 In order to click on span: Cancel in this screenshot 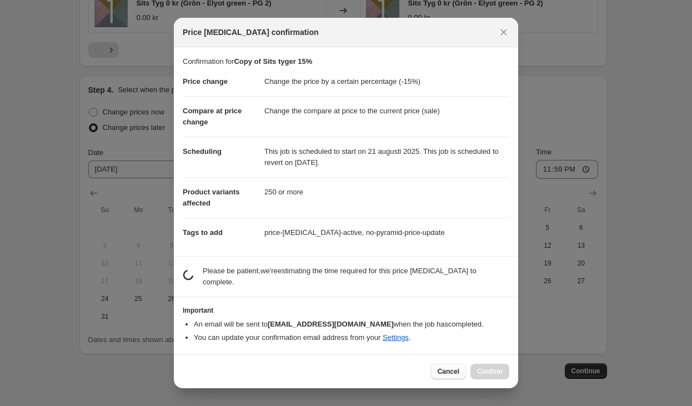, I will do `click(448, 371)`.